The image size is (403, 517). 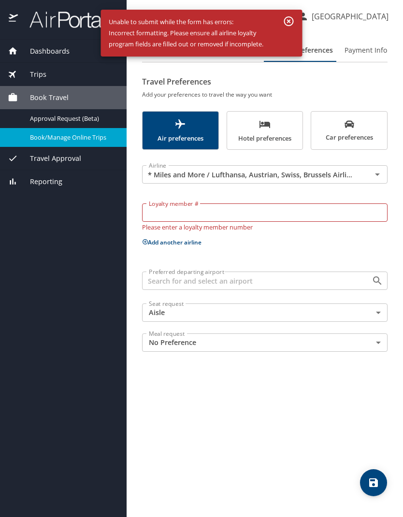 I want to click on span: Travel Preferences, so click(x=303, y=50).